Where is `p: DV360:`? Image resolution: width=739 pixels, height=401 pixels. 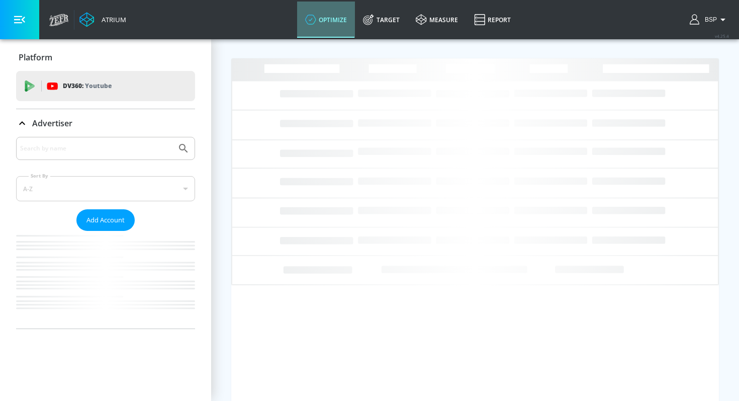 p: DV360: is located at coordinates (87, 86).